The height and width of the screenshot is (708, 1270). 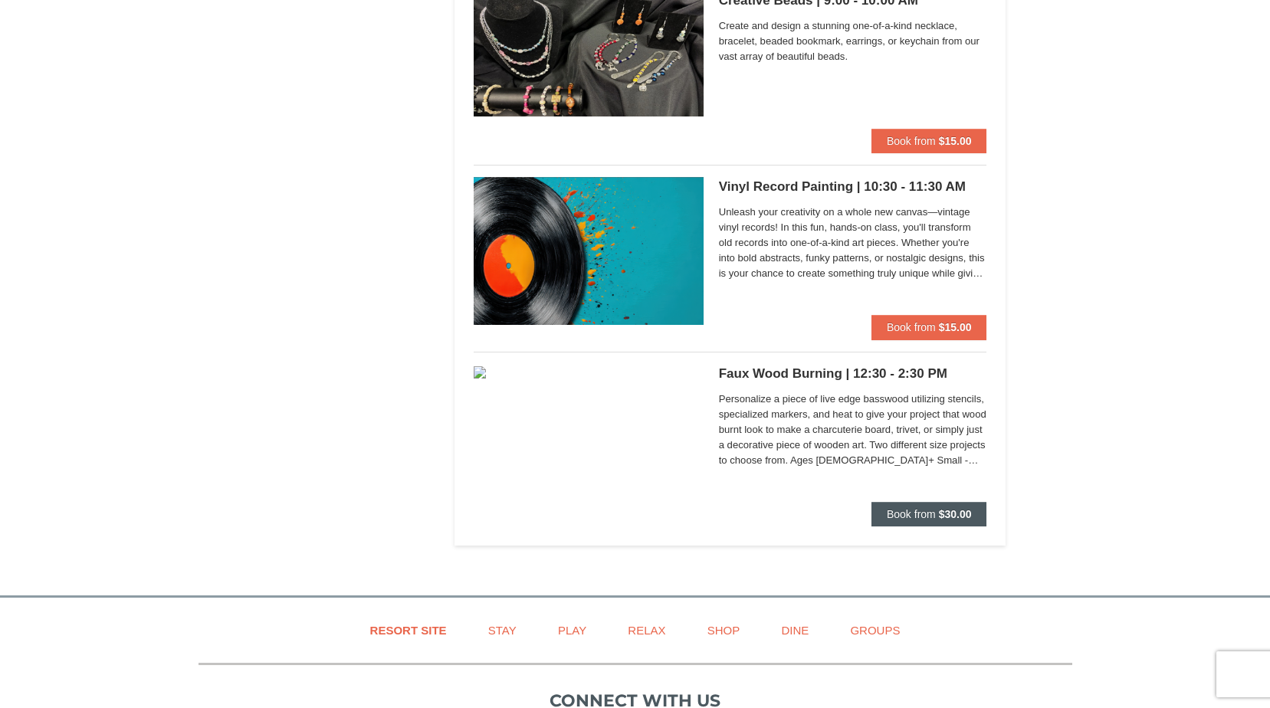 I want to click on a: Relax, so click(x=646, y=630).